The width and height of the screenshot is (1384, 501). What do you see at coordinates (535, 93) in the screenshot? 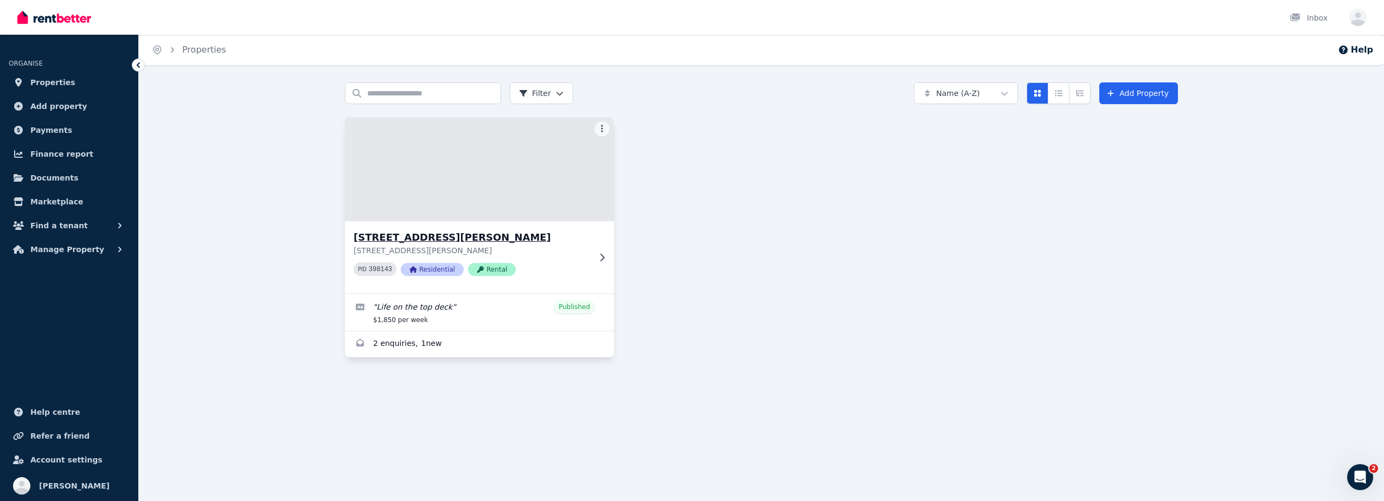
I see `span: Filter` at bounding box center [535, 93].